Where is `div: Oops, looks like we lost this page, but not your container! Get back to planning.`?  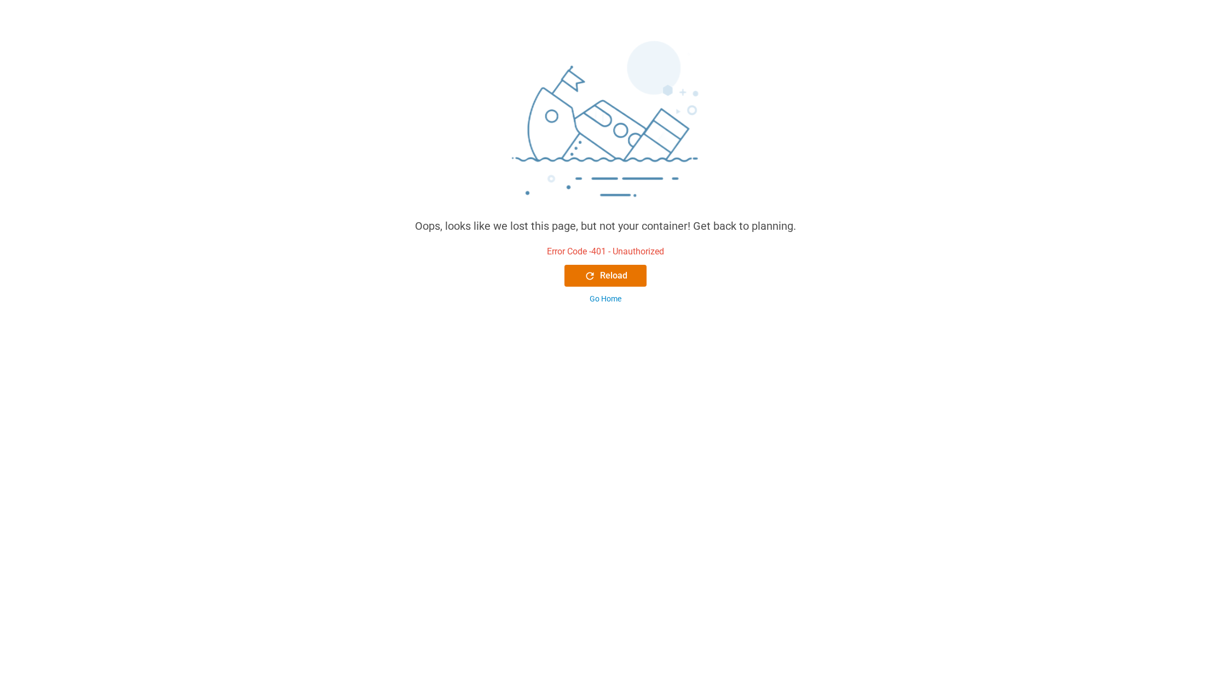
div: Oops, looks like we lost this page, but not your container! Get back to planning. is located at coordinates (605, 226).